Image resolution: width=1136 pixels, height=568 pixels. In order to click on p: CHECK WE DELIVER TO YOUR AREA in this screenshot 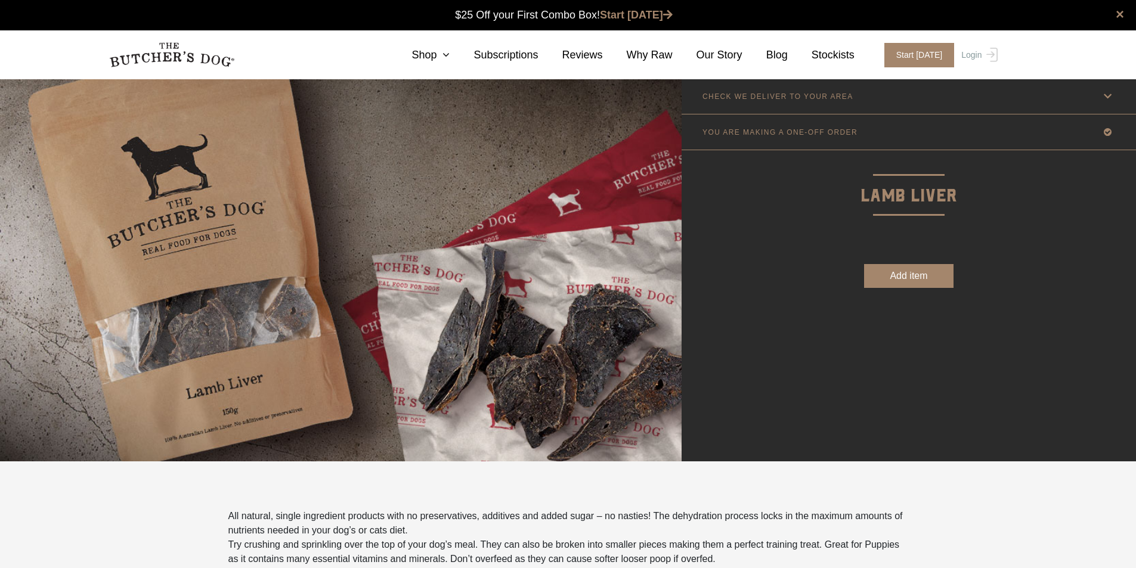, I will do `click(778, 97)`.